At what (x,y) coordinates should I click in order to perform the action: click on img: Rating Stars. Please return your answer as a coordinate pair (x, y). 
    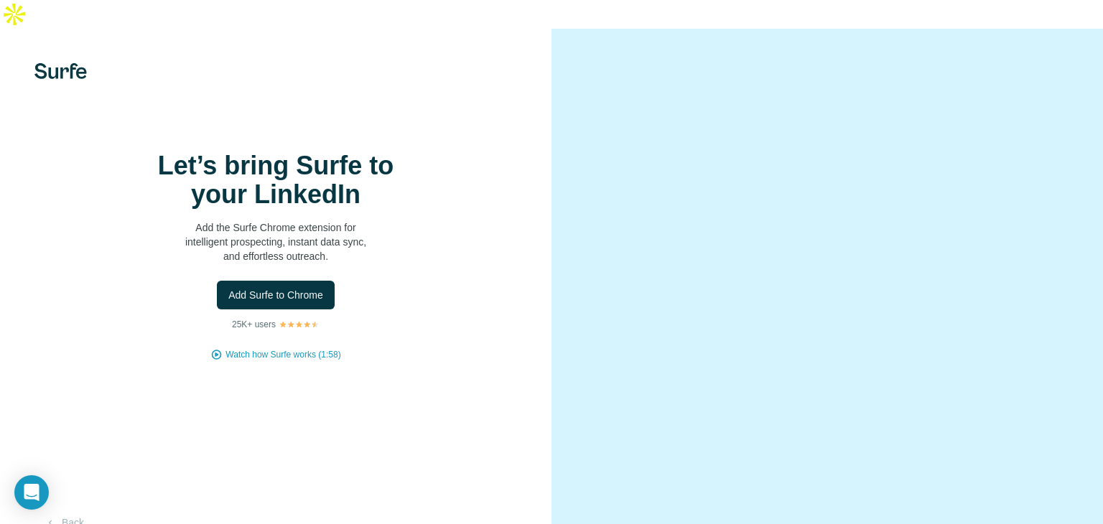
    Looking at the image, I should click on (299, 324).